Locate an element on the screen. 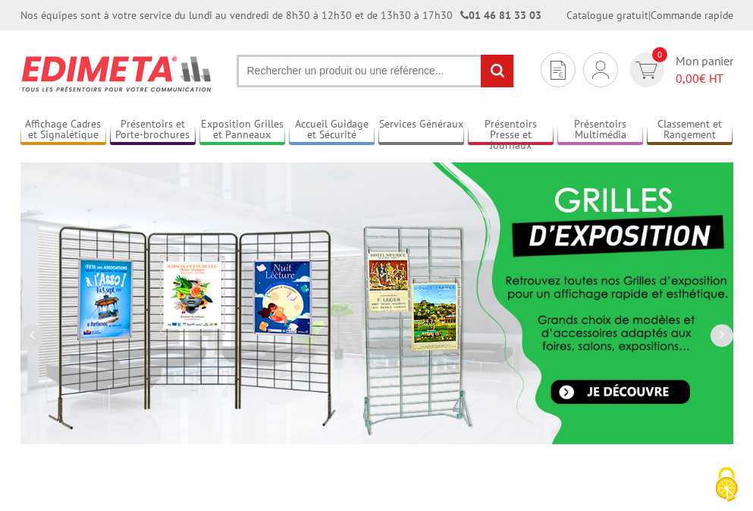 The image size is (753, 511). a: Accueil Guidage et Sécurité is located at coordinates (332, 130).